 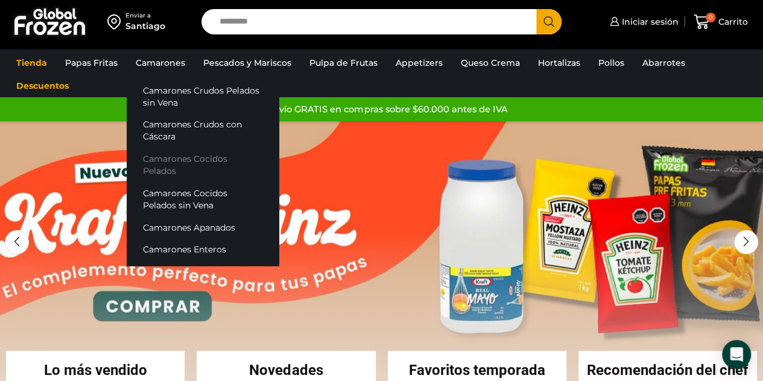 I want to click on a: 0 Carrito, so click(x=721, y=22).